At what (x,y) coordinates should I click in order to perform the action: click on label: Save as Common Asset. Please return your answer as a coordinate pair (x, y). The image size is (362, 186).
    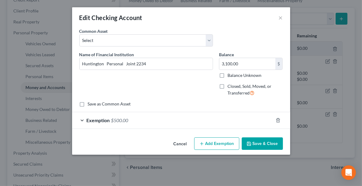
    Looking at the image, I should click on (109, 104).